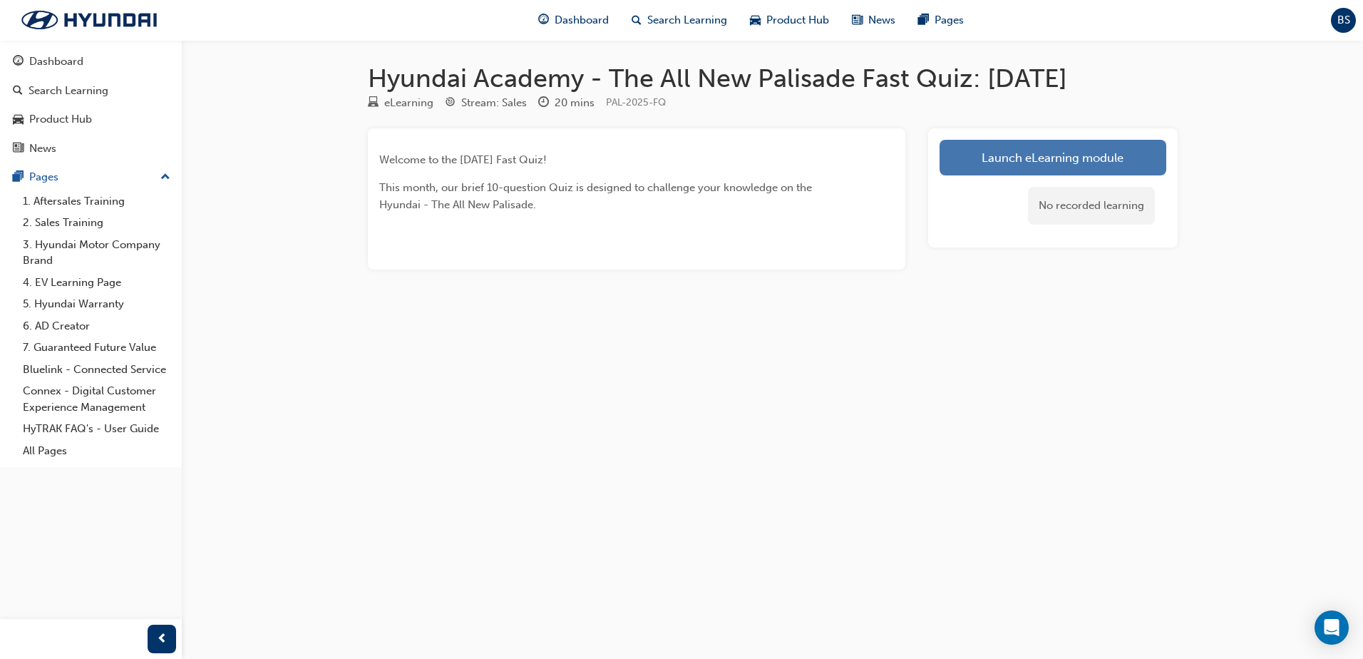 This screenshot has width=1363, height=659. Describe the element at coordinates (56, 61) in the screenshot. I see `div: Dashboard` at that location.